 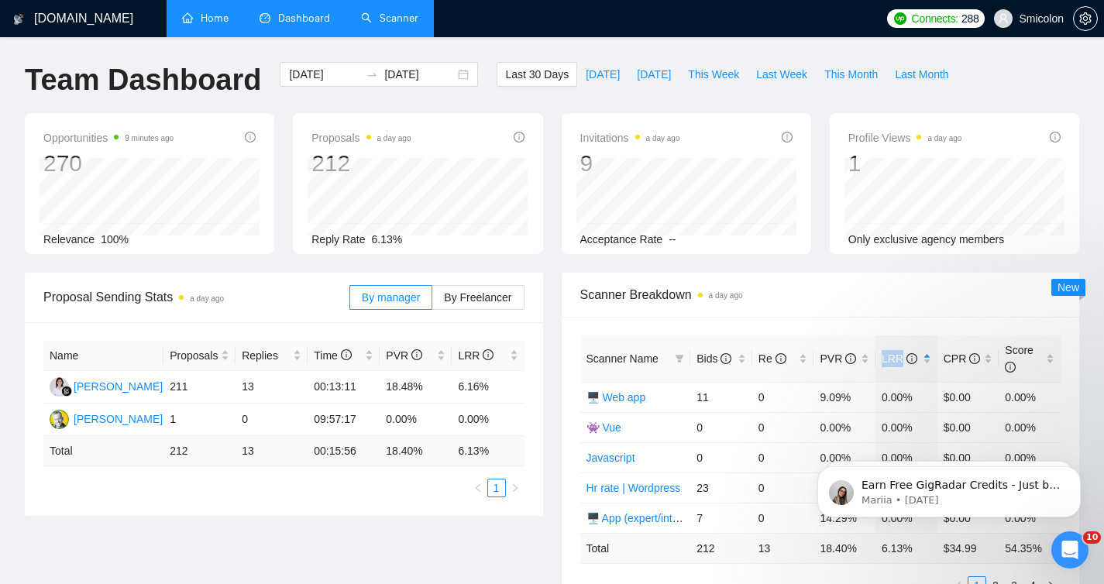 What do you see at coordinates (477, 297) in the screenshot?
I see `span: By Freelancer` at bounding box center [477, 297].